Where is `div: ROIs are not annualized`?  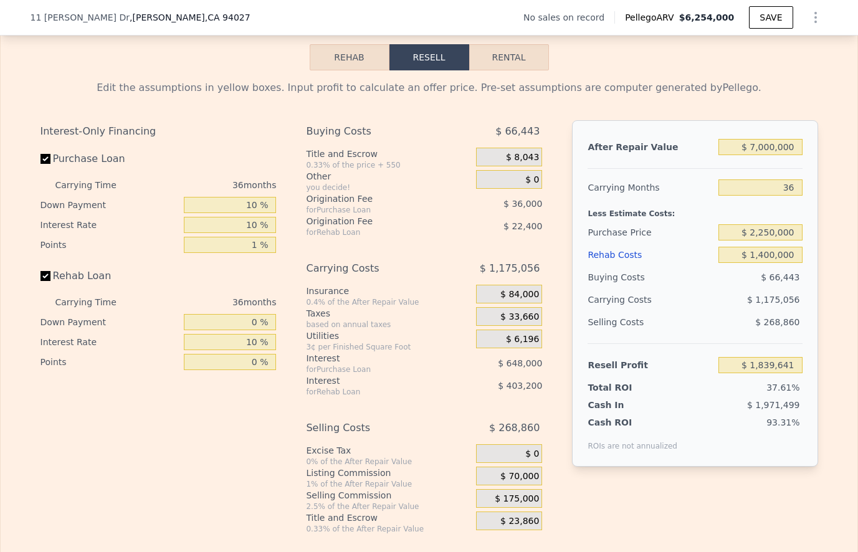
div: ROIs are not annualized is located at coordinates (632, 440).